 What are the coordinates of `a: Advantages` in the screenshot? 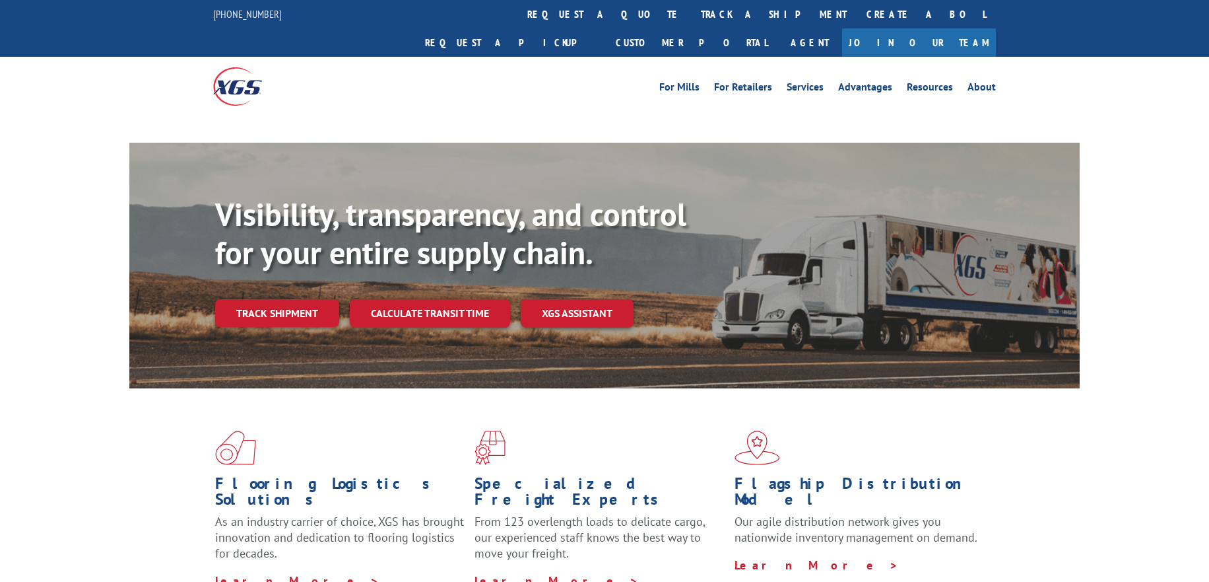 It's located at (865, 89).